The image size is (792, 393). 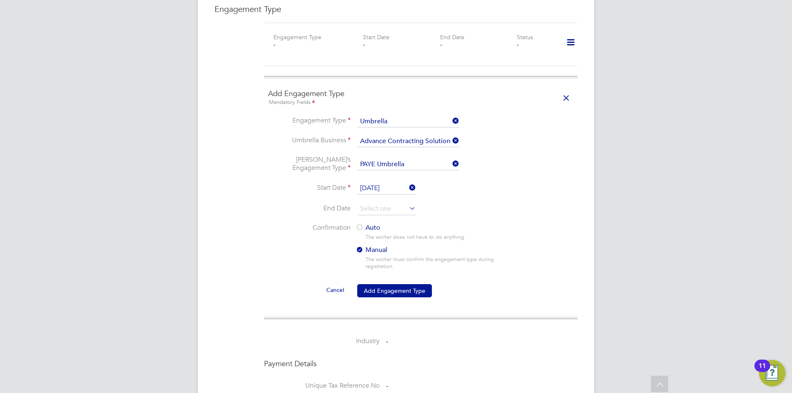 I want to click on label: Umbrella Business, so click(x=309, y=140).